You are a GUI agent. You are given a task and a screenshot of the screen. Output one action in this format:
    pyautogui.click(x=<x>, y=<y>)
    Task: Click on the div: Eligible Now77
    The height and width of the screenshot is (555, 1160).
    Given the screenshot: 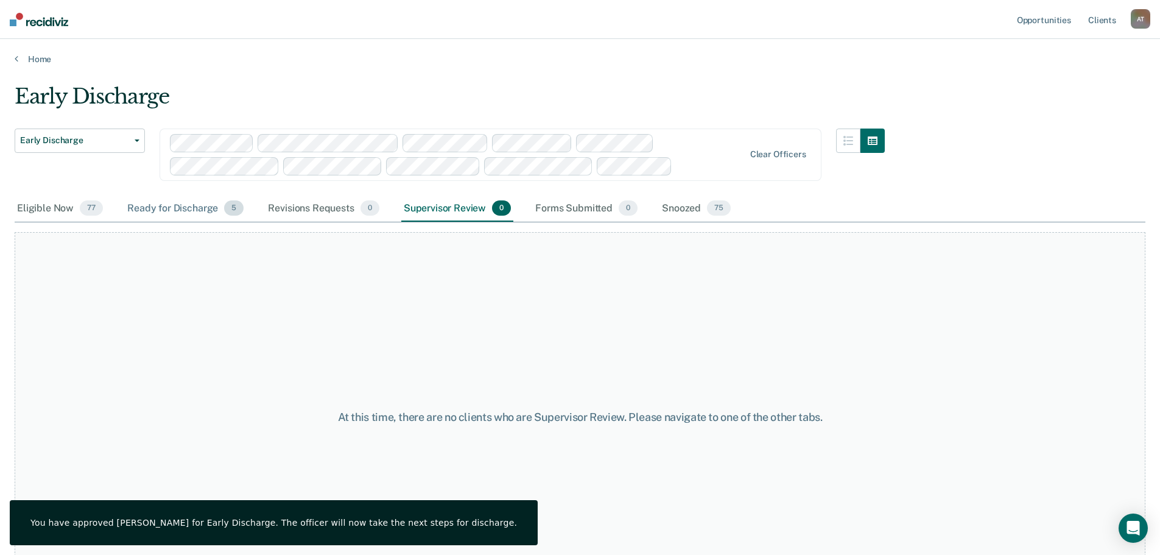 What is the action you would take?
    pyautogui.click(x=60, y=209)
    